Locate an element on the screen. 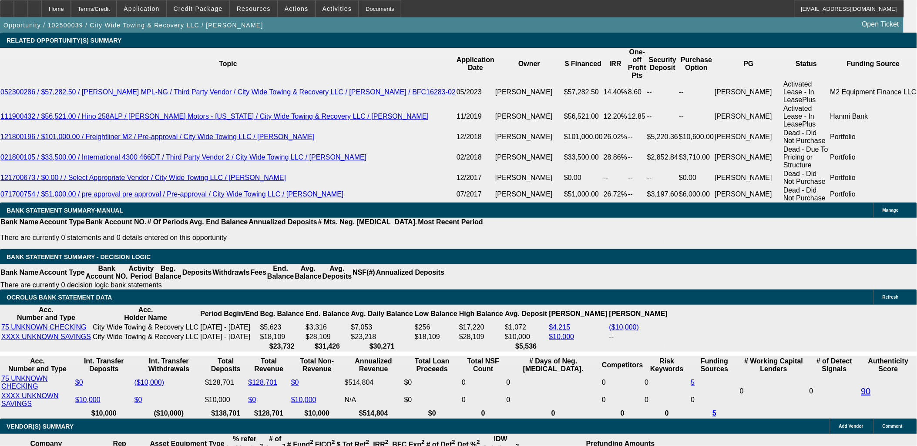 The height and width of the screenshot is (446, 917). td: Portfolio is located at coordinates (873, 194).